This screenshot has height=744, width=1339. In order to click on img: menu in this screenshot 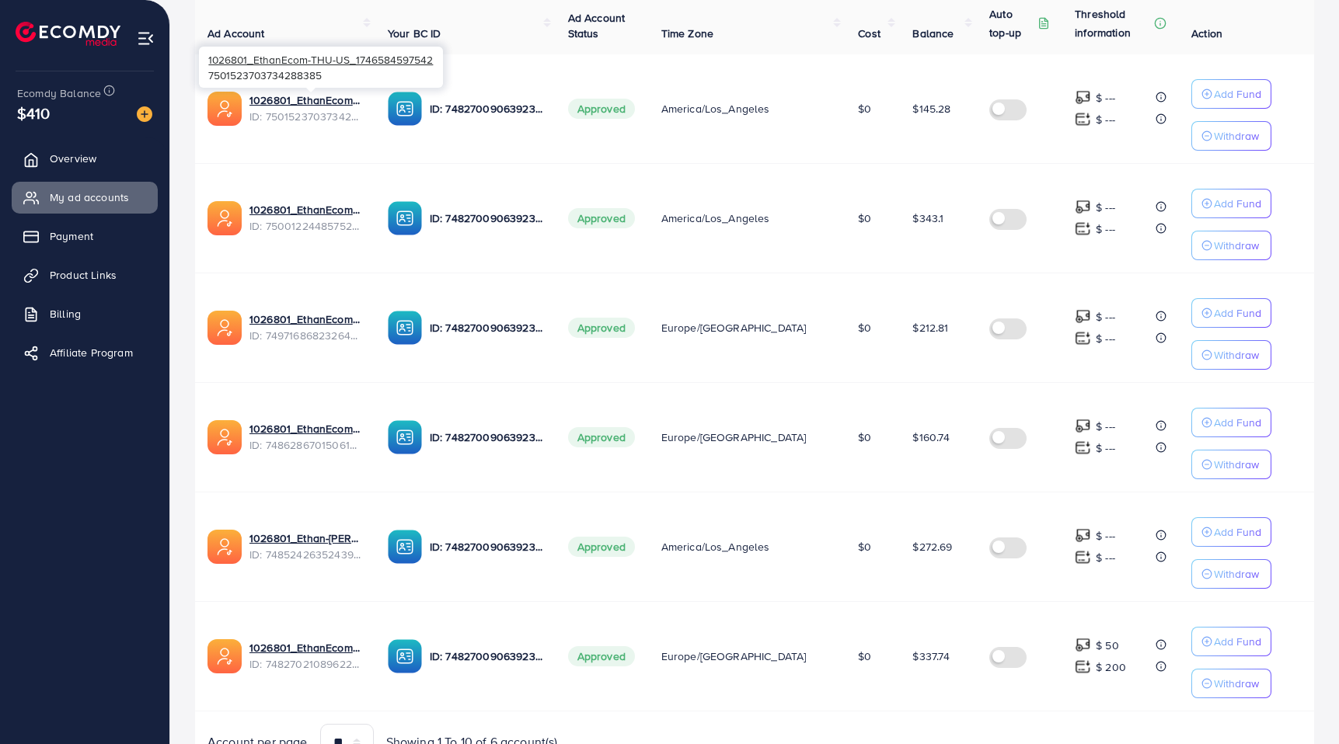, I will do `click(145, 38)`.